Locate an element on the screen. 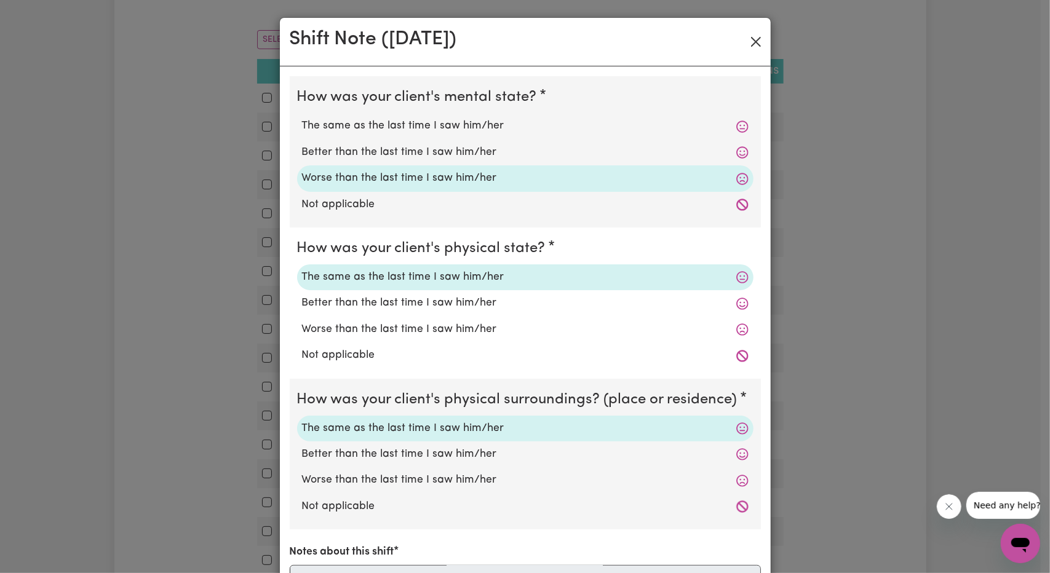  button: Close is located at coordinates (756, 42).